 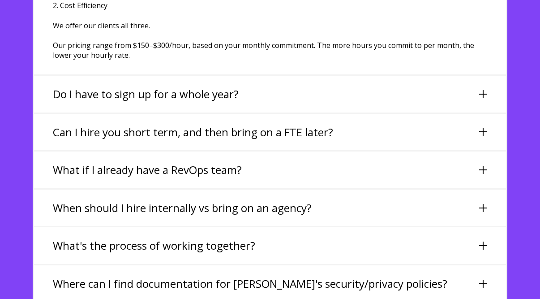 I want to click on p: We offer our clients all three. Our pricing range from $150–$300/hour, based on your monthly comm..., so click(x=270, y=40).